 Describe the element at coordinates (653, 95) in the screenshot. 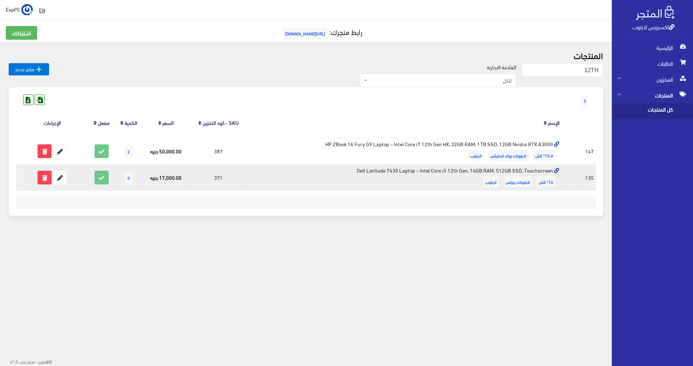

I see `a: المنتجات` at that location.